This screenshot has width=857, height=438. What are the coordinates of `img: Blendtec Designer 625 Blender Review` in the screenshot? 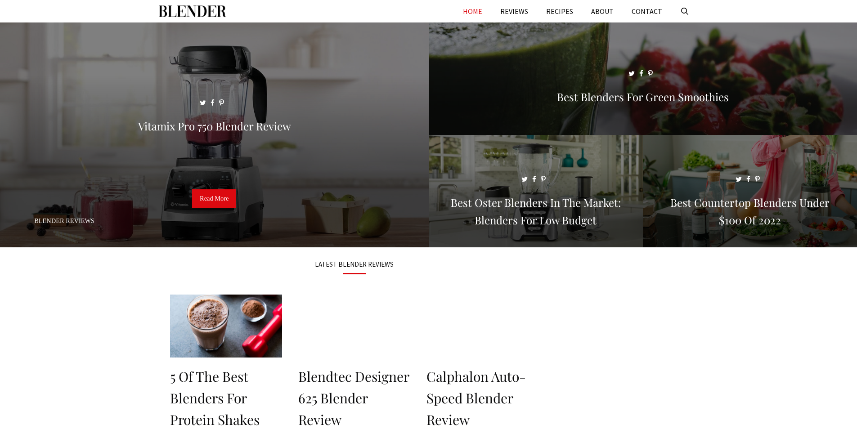 It's located at (354, 326).